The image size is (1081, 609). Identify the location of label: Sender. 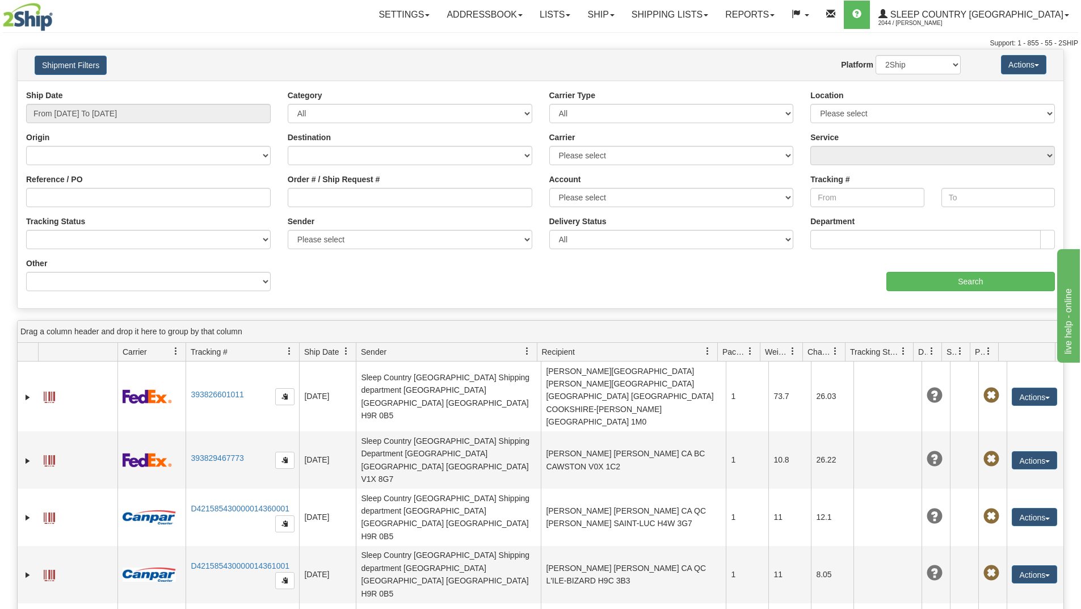
(301, 221).